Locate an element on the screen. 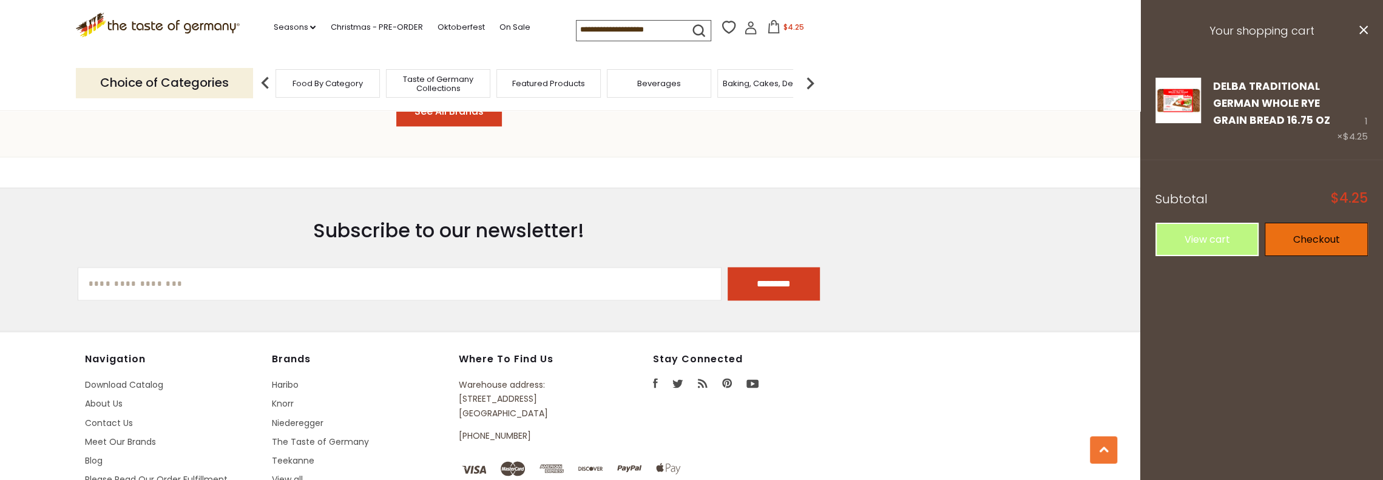 This screenshot has width=1383, height=480. h3: Subscribe to our newsletter! is located at coordinates (449, 231).